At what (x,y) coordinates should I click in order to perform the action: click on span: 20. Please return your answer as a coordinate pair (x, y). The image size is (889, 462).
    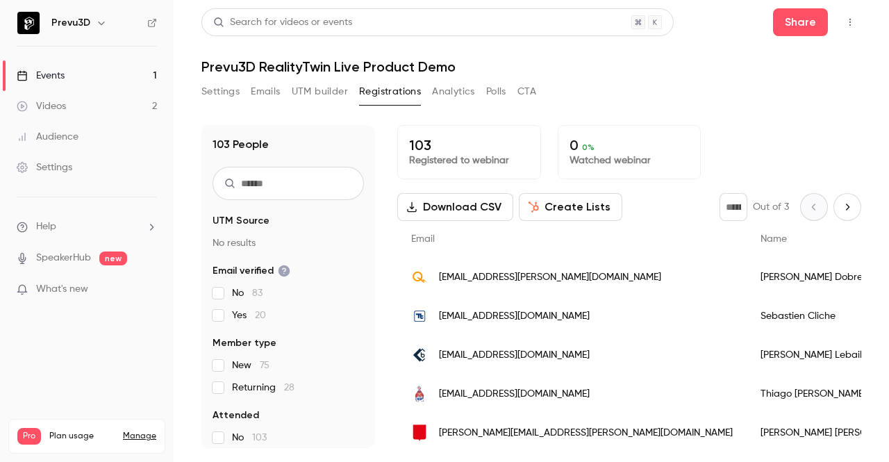
    Looking at the image, I should click on (261, 315).